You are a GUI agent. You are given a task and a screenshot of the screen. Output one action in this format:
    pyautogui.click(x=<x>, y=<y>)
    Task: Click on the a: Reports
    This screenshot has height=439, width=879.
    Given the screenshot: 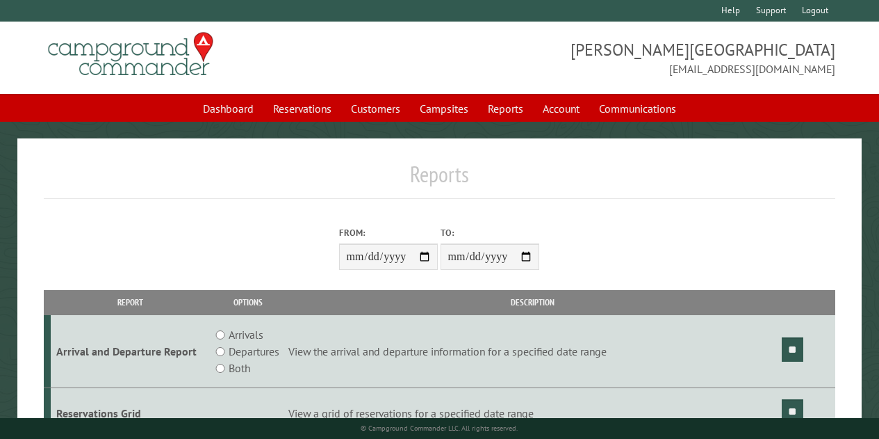 What is the action you would take?
    pyautogui.click(x=505, y=108)
    